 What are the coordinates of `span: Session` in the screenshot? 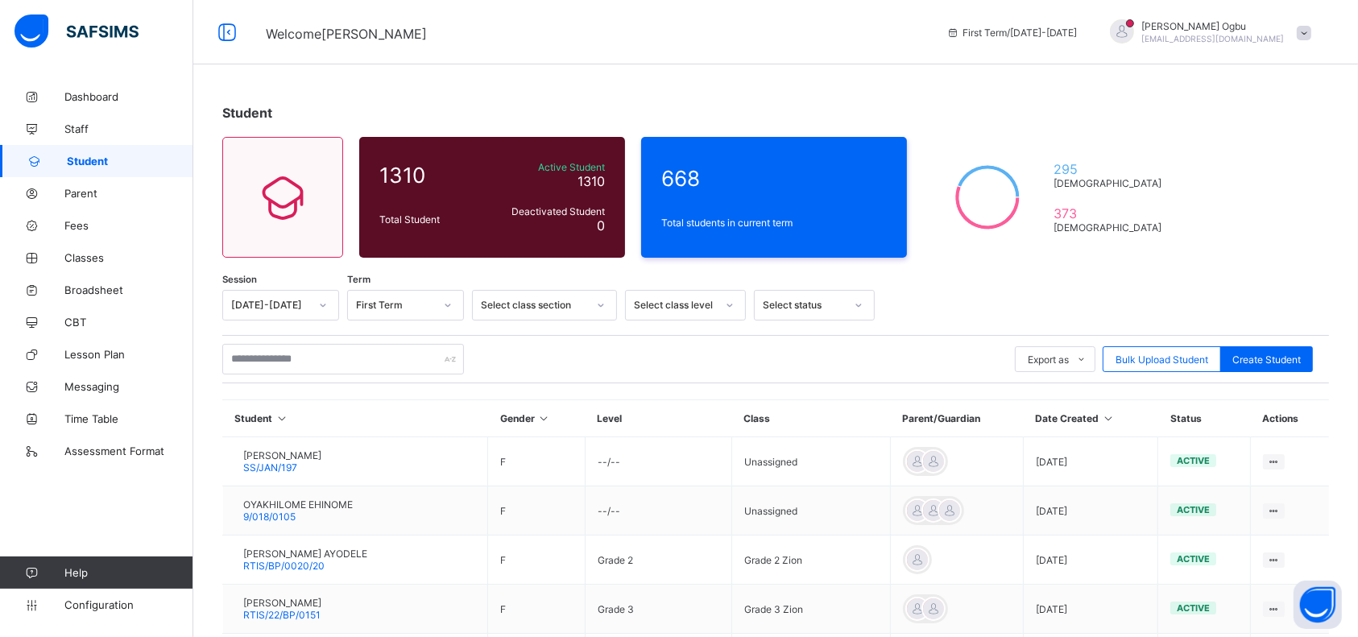 It's located at (239, 279).